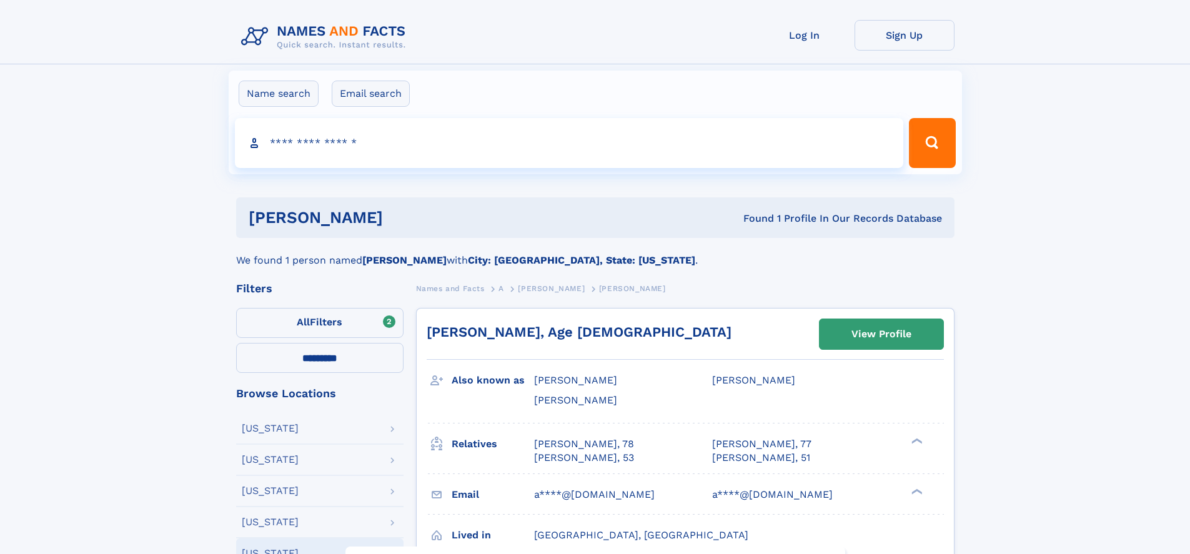 This screenshot has width=1190, height=554. I want to click on button: Search Button, so click(932, 143).